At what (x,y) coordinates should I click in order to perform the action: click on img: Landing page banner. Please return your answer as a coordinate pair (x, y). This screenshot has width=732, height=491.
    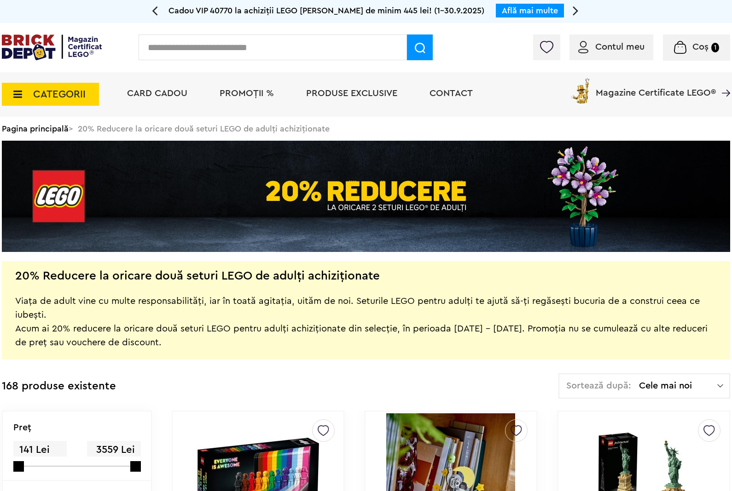
    Looking at the image, I should click on (366, 197).